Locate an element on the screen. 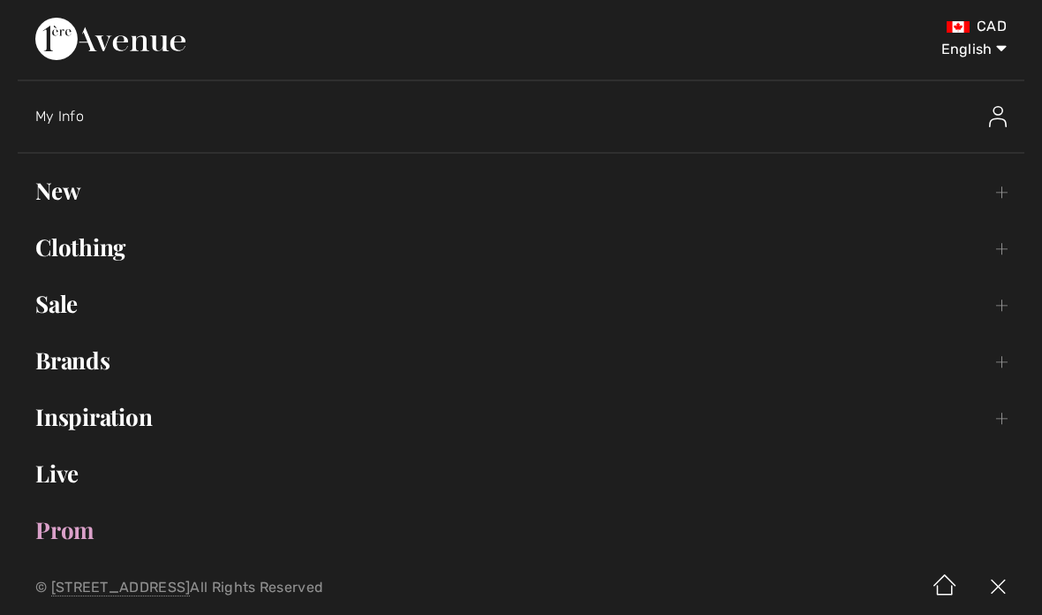 The width and height of the screenshot is (1042, 615). img: X is located at coordinates (998, 587).